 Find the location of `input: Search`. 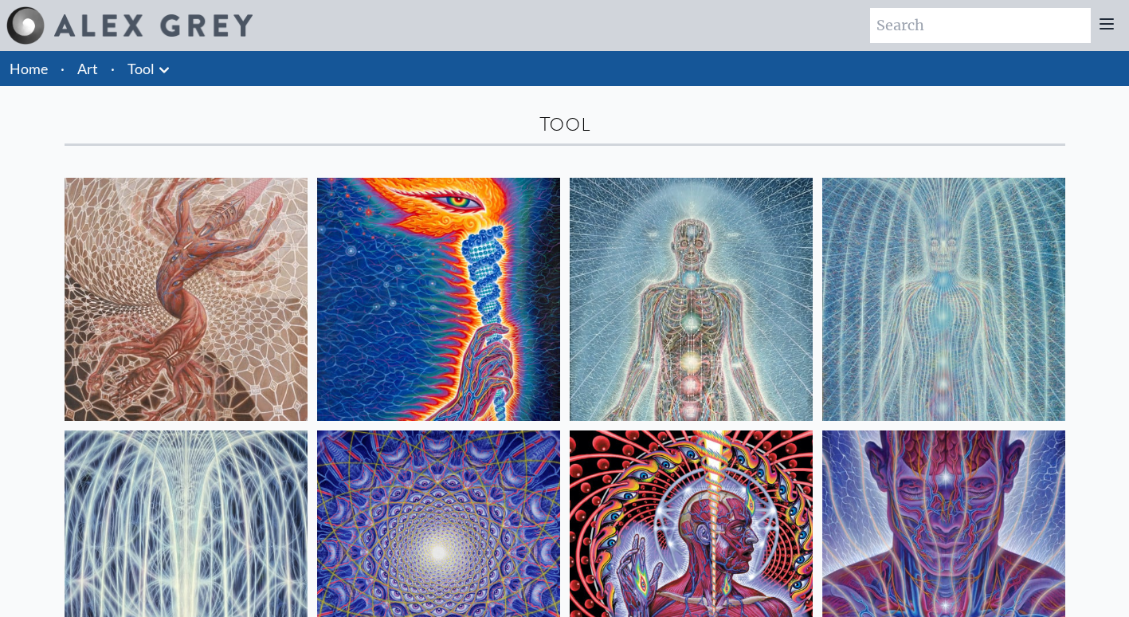

input: Search is located at coordinates (980, 26).